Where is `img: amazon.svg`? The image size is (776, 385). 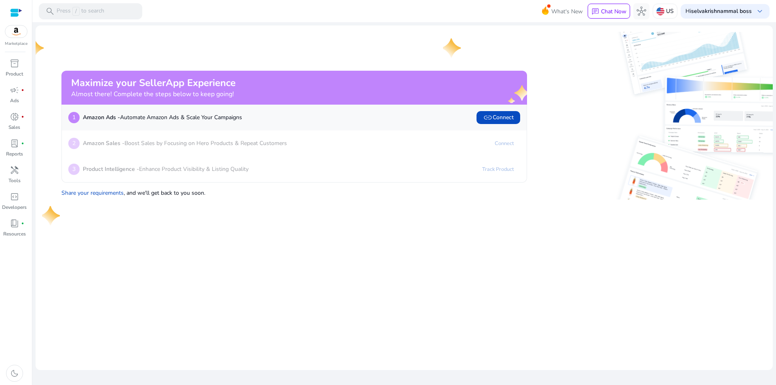
img: amazon.svg is located at coordinates (16, 32).